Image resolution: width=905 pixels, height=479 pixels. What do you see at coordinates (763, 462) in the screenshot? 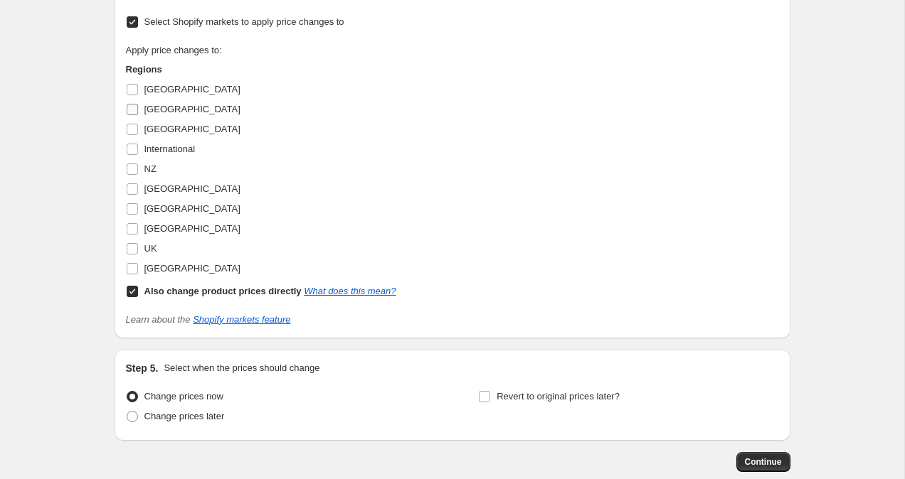
I see `button: Continue` at bounding box center [763, 462].